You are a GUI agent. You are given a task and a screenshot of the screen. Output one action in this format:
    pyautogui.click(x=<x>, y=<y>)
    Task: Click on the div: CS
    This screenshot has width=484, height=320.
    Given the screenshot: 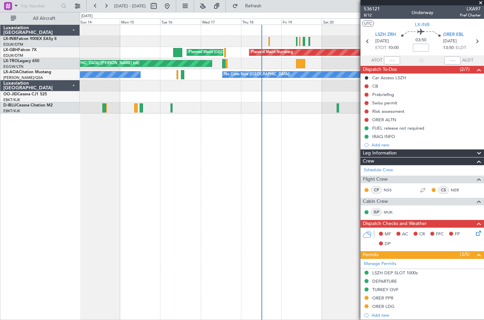 What is the action you would take?
    pyautogui.click(x=443, y=190)
    